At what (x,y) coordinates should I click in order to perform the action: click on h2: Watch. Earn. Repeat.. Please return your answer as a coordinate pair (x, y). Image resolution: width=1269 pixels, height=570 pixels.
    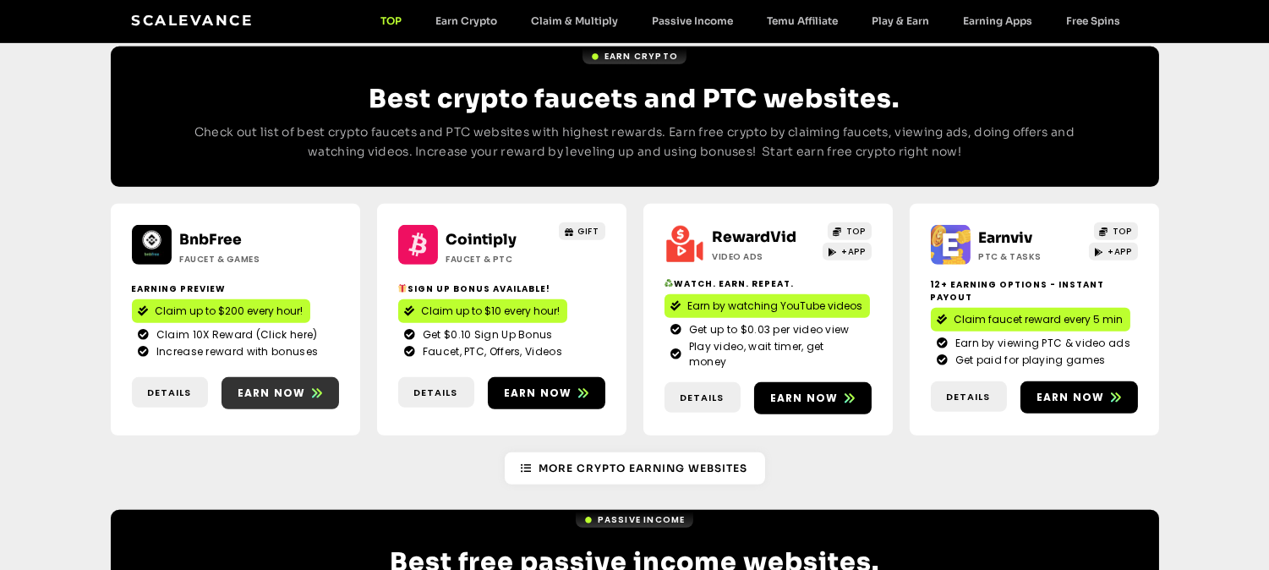
    Looking at the image, I should click on (768, 283).